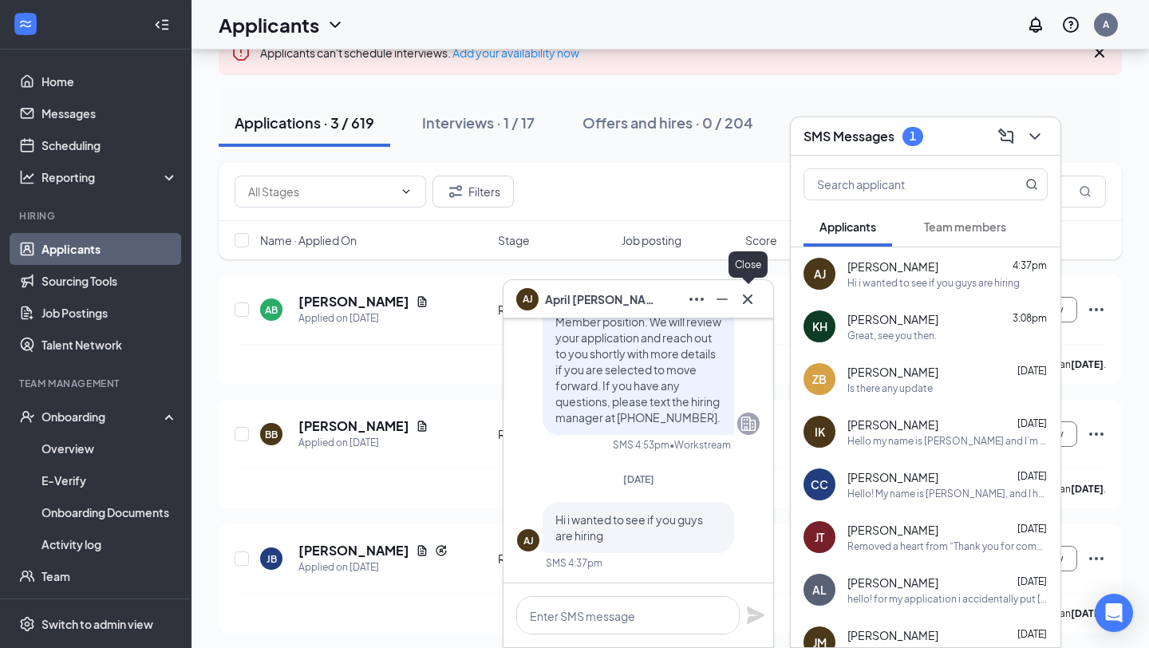 The image size is (1149, 648). I want to click on button: Minimize, so click(722, 299).